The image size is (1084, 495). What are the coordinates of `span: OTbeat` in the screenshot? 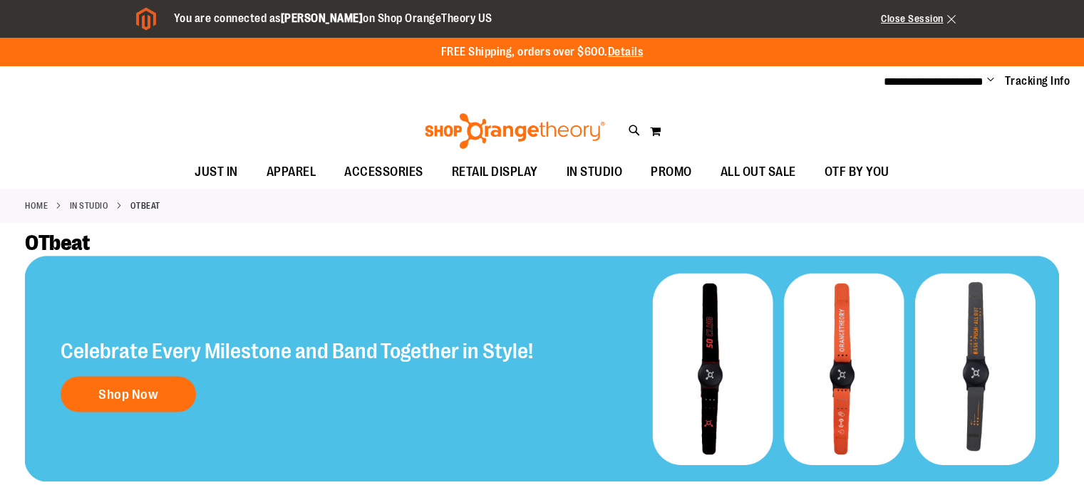 It's located at (57, 243).